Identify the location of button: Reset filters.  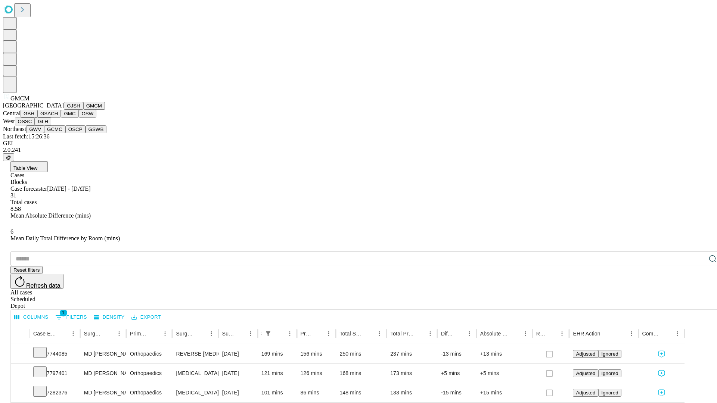
(27, 270).